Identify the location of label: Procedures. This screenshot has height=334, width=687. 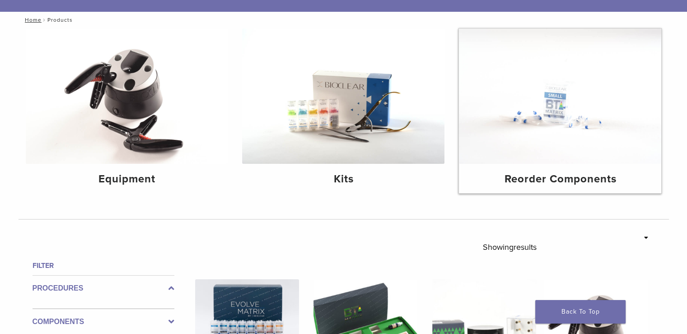
(103, 288).